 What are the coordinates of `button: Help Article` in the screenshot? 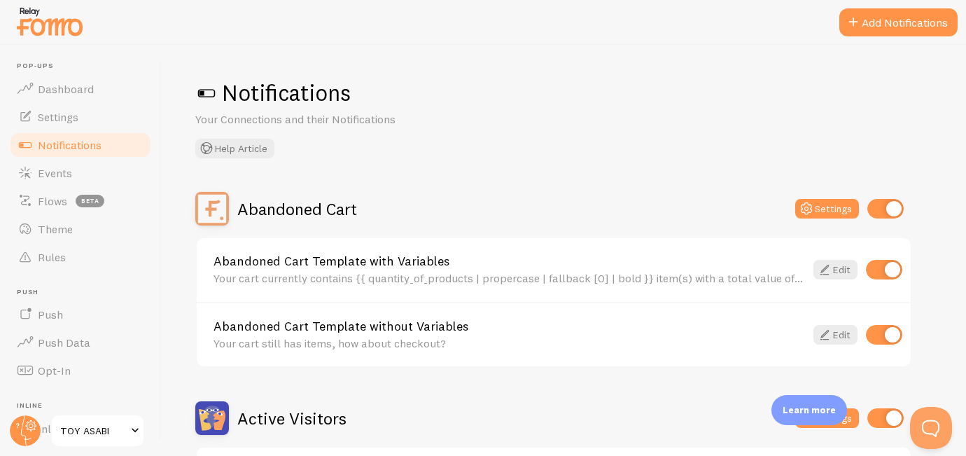 It's located at (235, 148).